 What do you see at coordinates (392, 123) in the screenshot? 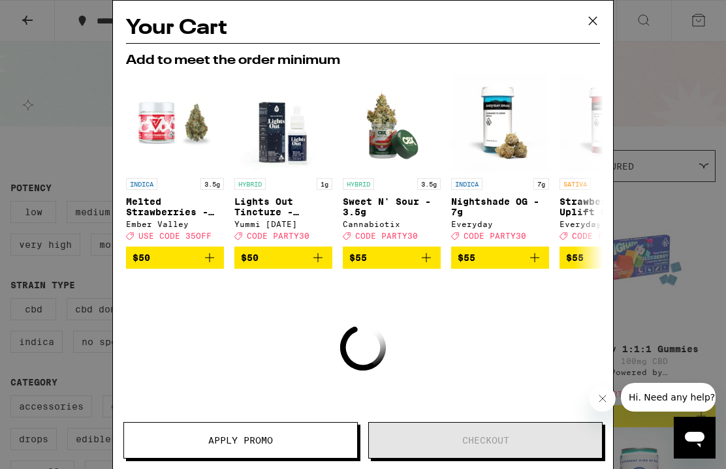
I see `img: Cannabiotix - Sweet N' Sour - 3.5g` at bounding box center [392, 123].